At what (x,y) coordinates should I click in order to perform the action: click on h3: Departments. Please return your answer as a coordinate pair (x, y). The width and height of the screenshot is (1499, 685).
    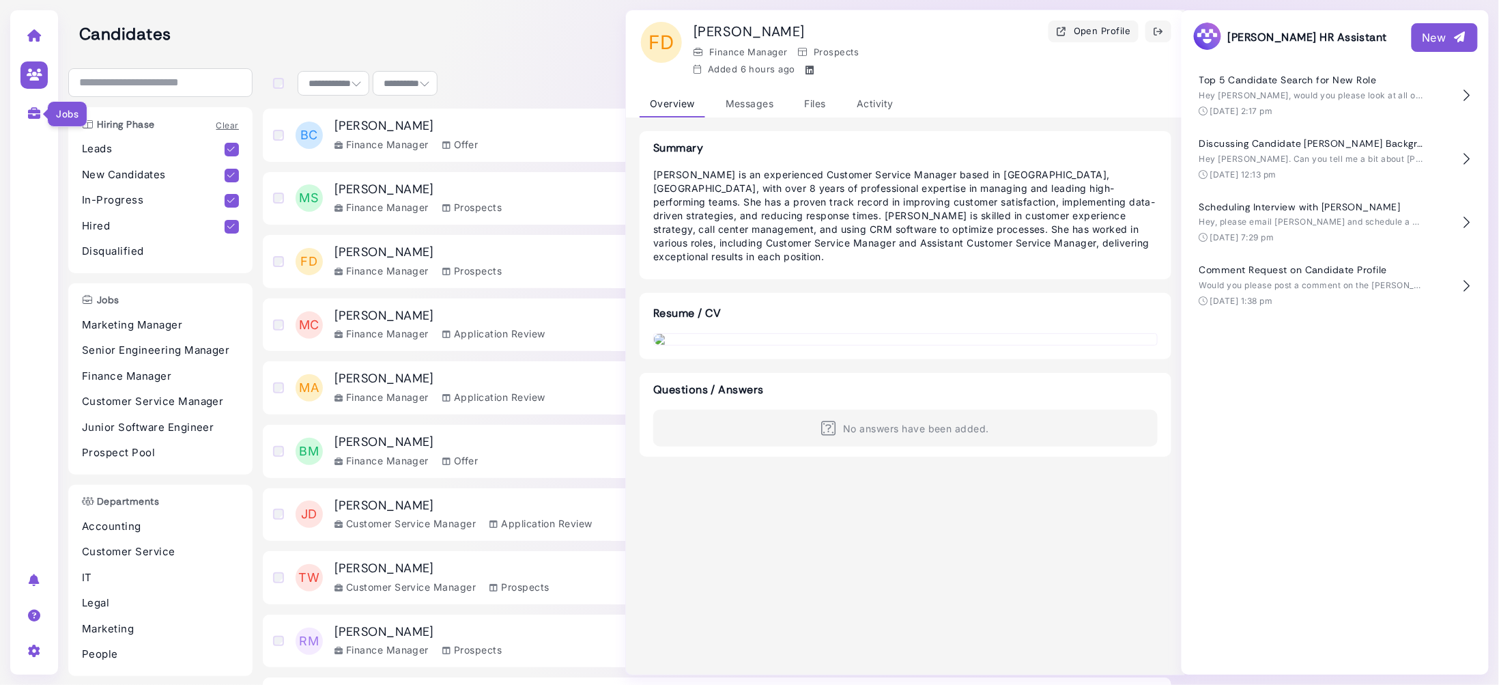
    Looking at the image, I should click on (120, 501).